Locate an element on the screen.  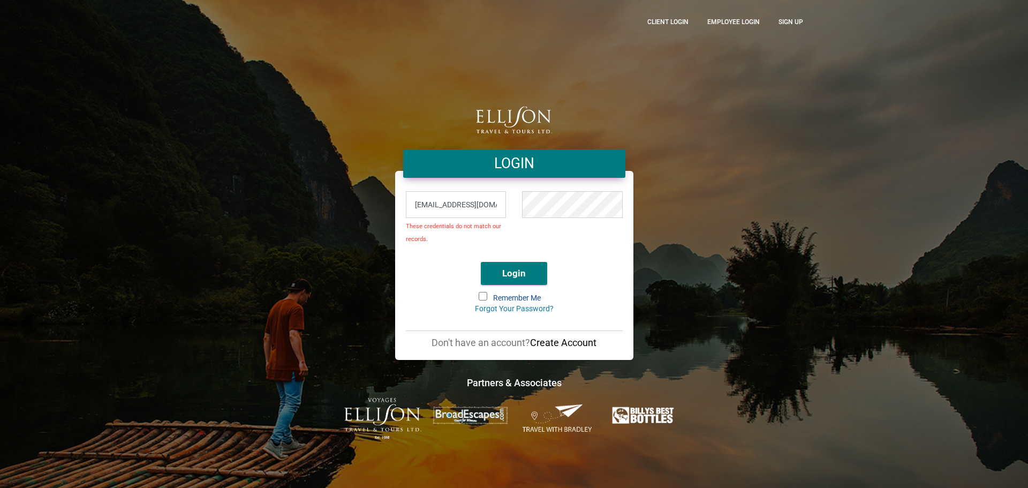
h4: Partners & Associates is located at coordinates (514, 382).